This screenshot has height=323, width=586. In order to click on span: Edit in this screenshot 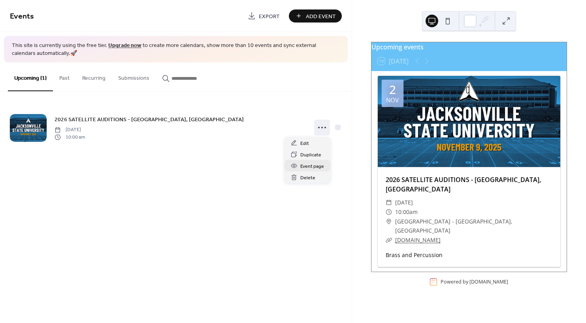, I will do `click(304, 143)`.